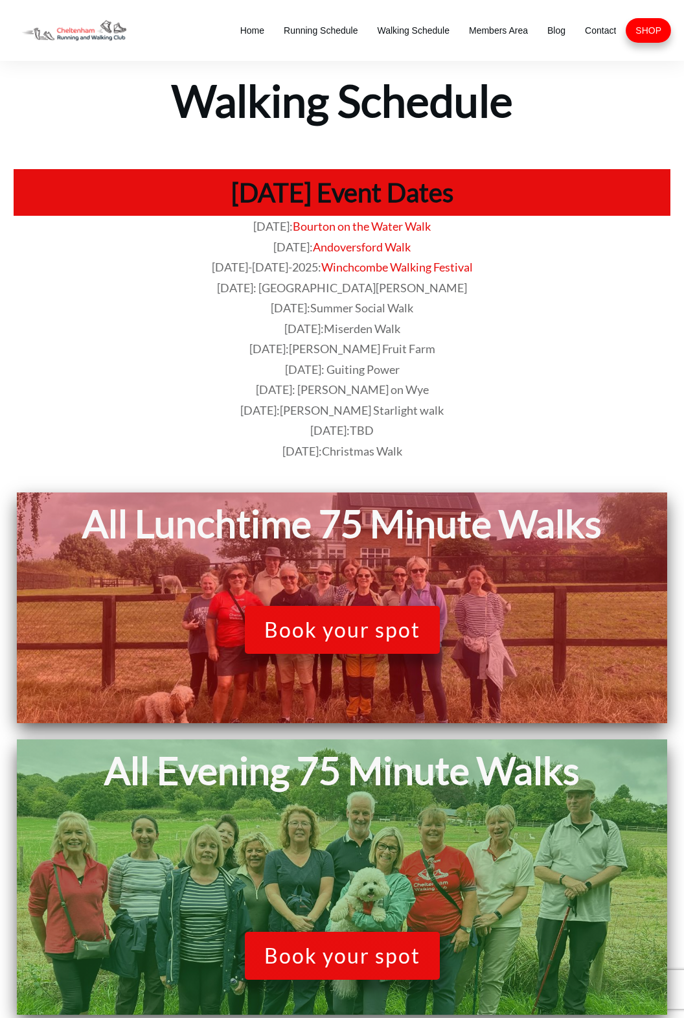 Image resolution: width=684 pixels, height=1018 pixels. I want to click on span: Miserden Walk, so click(362, 328).